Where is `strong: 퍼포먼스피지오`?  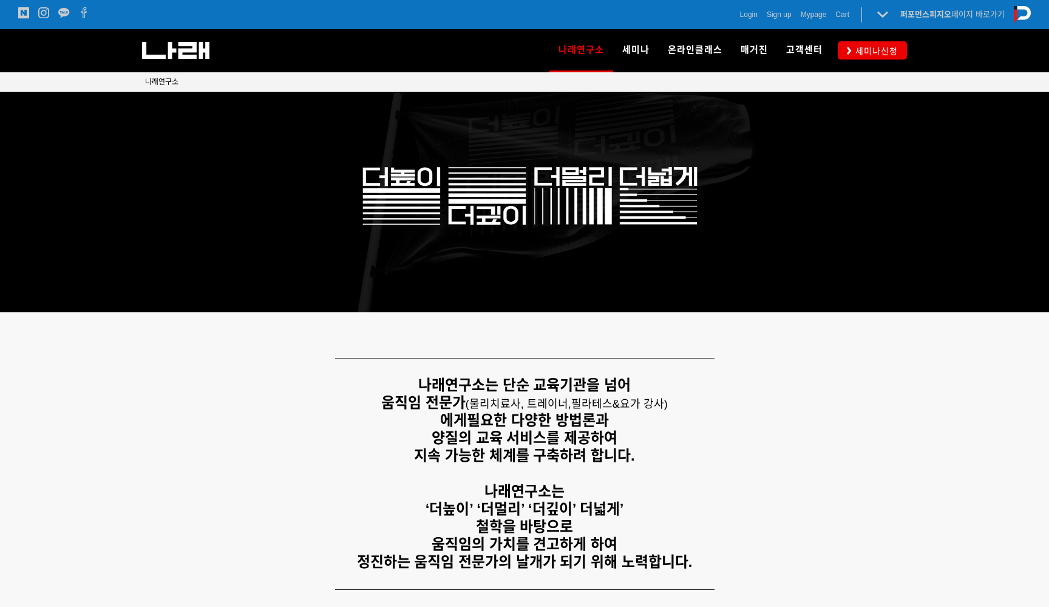 strong: 퍼포먼스피지오 is located at coordinates (926, 14).